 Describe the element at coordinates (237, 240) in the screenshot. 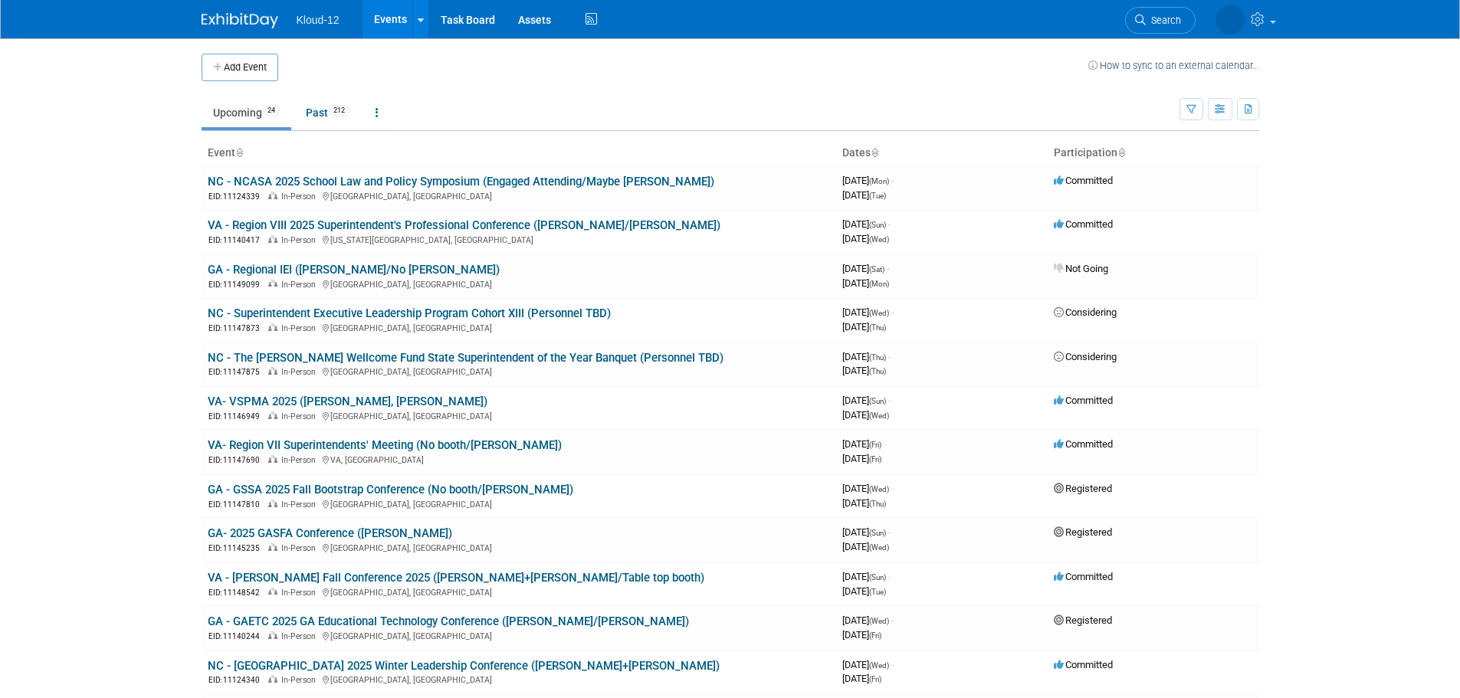

I see `span: EID: 11140417` at that location.